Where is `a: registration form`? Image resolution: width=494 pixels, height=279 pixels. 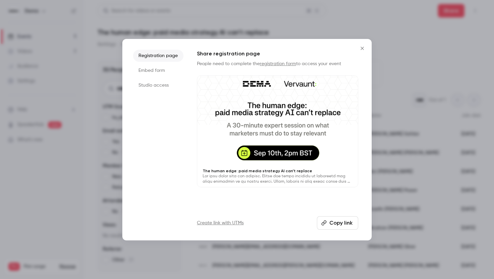
a: registration form is located at coordinates (278, 64).